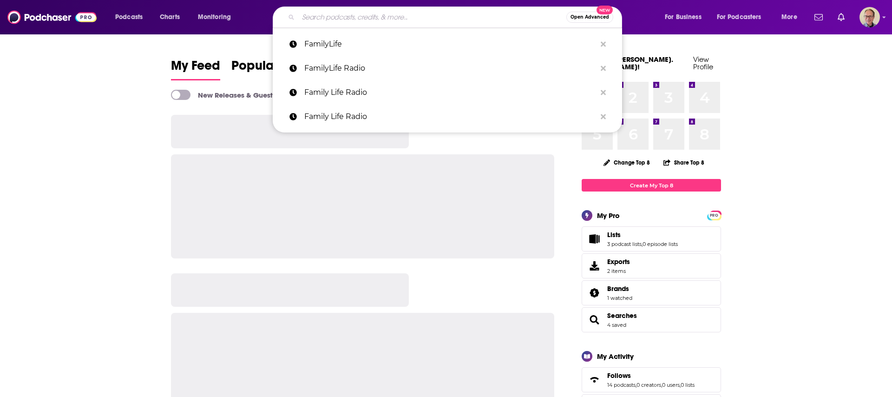 This screenshot has height=397, width=892. I want to click on button: Open AdvancedNew, so click(590, 17).